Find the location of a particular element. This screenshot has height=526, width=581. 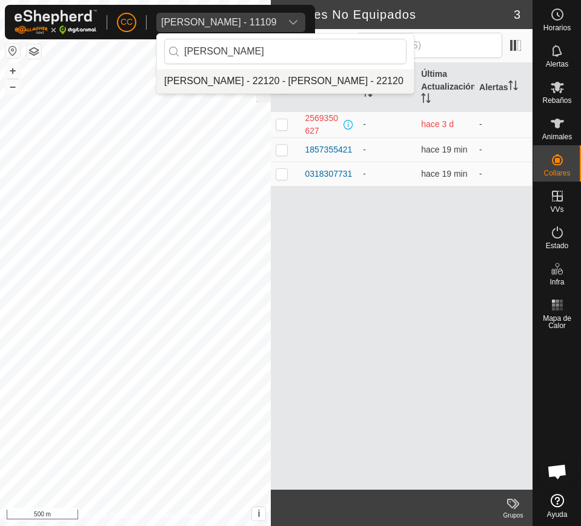

span: Estado is located at coordinates (556, 246).